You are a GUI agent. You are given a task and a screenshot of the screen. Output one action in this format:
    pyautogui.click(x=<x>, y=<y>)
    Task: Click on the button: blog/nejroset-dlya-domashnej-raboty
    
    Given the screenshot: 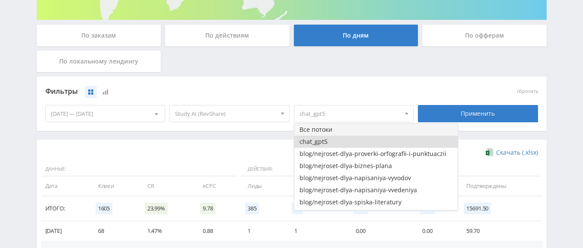 What is the action you would take?
    pyautogui.click(x=376, y=214)
    